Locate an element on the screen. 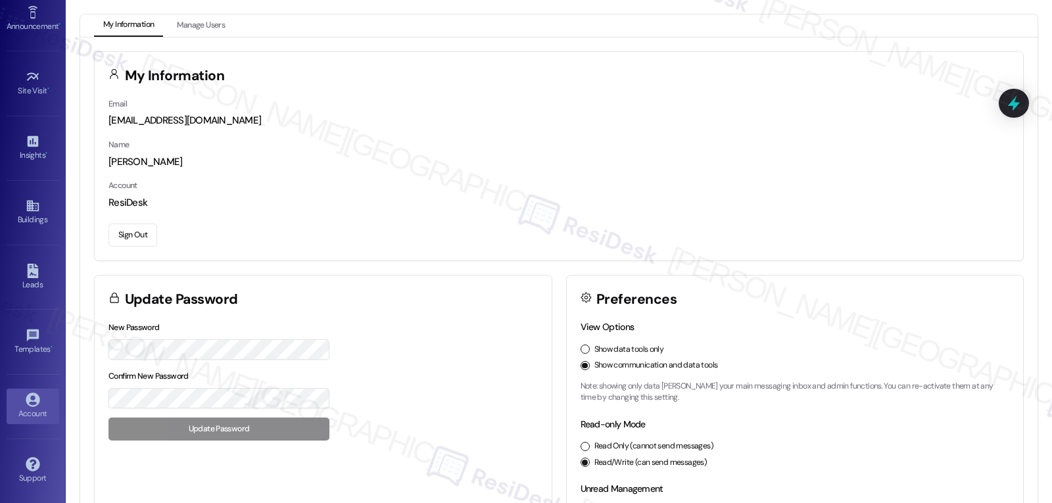 This screenshot has width=1052, height=503. a: Support is located at coordinates (33, 471).